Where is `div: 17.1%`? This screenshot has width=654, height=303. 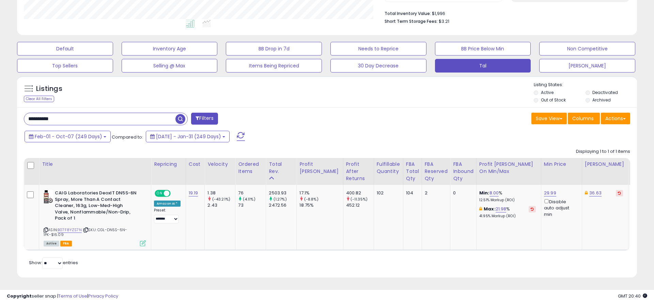
div: 17.1% is located at coordinates (321, 193).